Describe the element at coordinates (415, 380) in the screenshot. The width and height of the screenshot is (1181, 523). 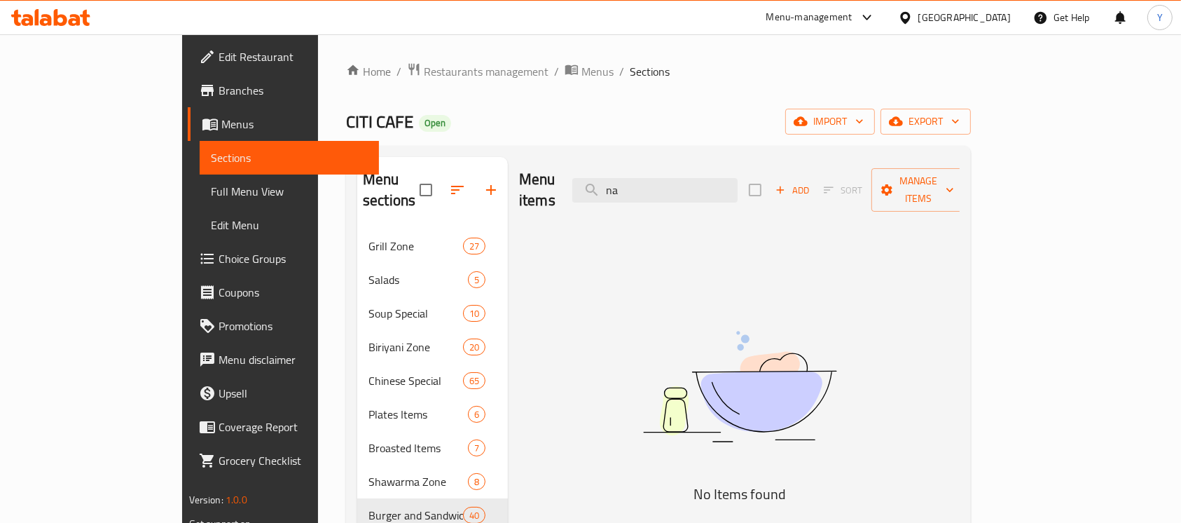
I see `span: Chinese Special` at that location.